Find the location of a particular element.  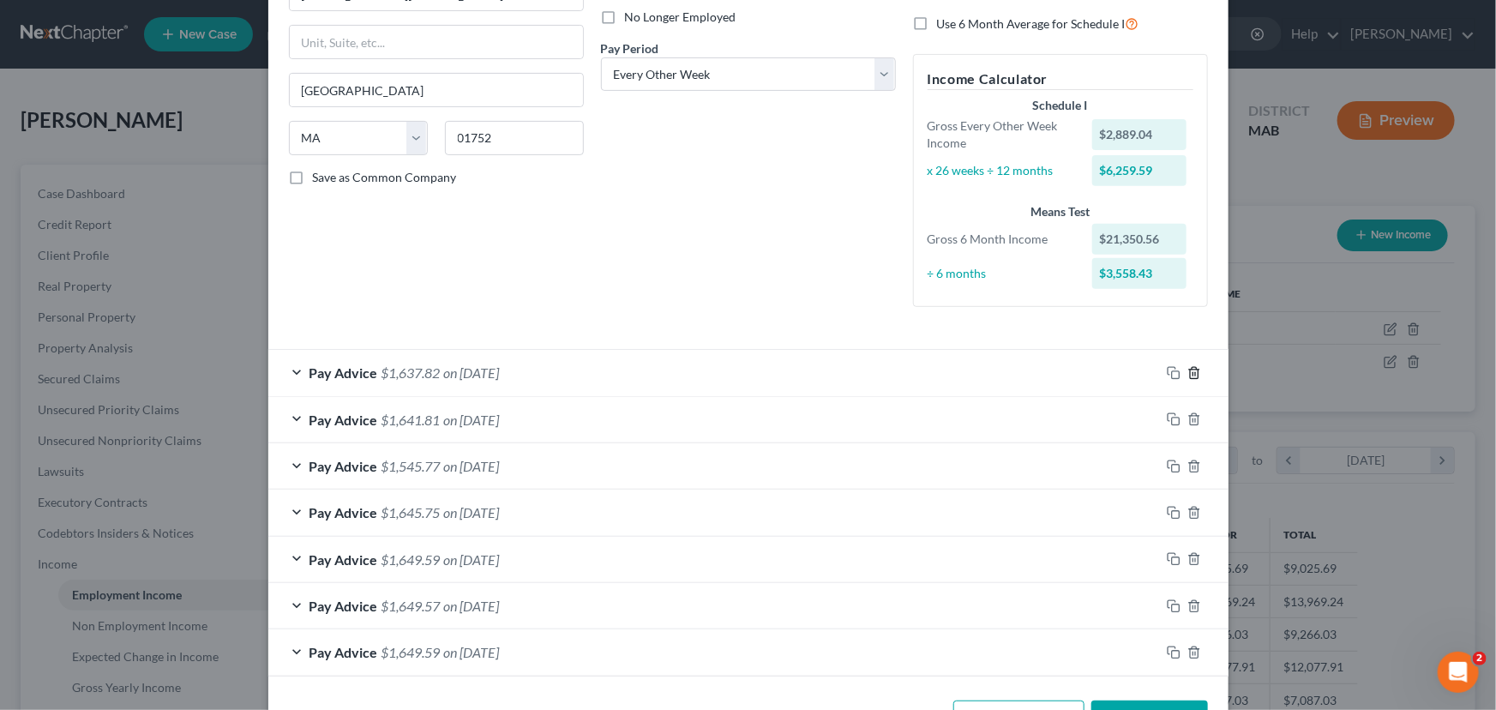

input: Enter city... is located at coordinates (436, 90).